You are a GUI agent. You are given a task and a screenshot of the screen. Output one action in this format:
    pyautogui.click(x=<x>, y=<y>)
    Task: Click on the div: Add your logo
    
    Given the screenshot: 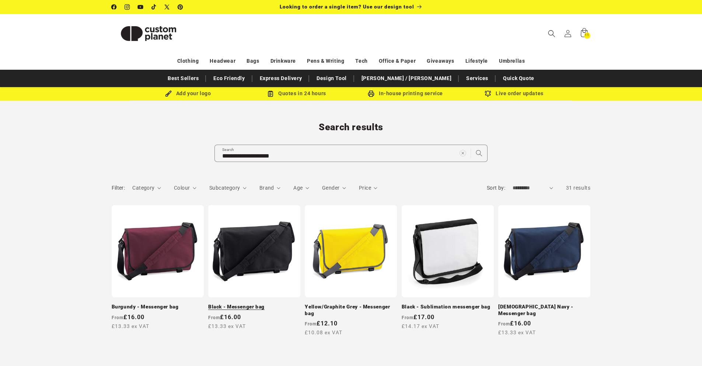 What is the action you would take?
    pyautogui.click(x=188, y=93)
    